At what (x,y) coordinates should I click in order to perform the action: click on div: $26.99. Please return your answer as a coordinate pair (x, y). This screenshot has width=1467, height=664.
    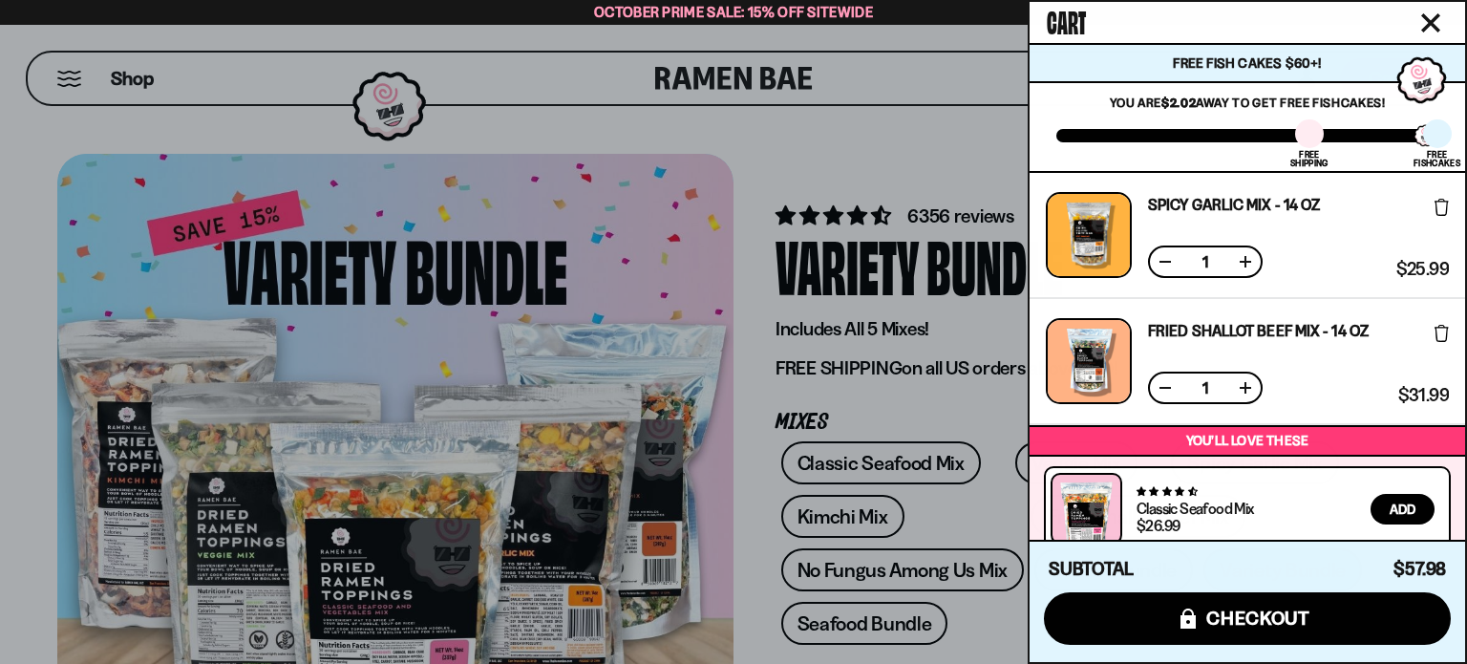
    Looking at the image, I should click on (1158, 525).